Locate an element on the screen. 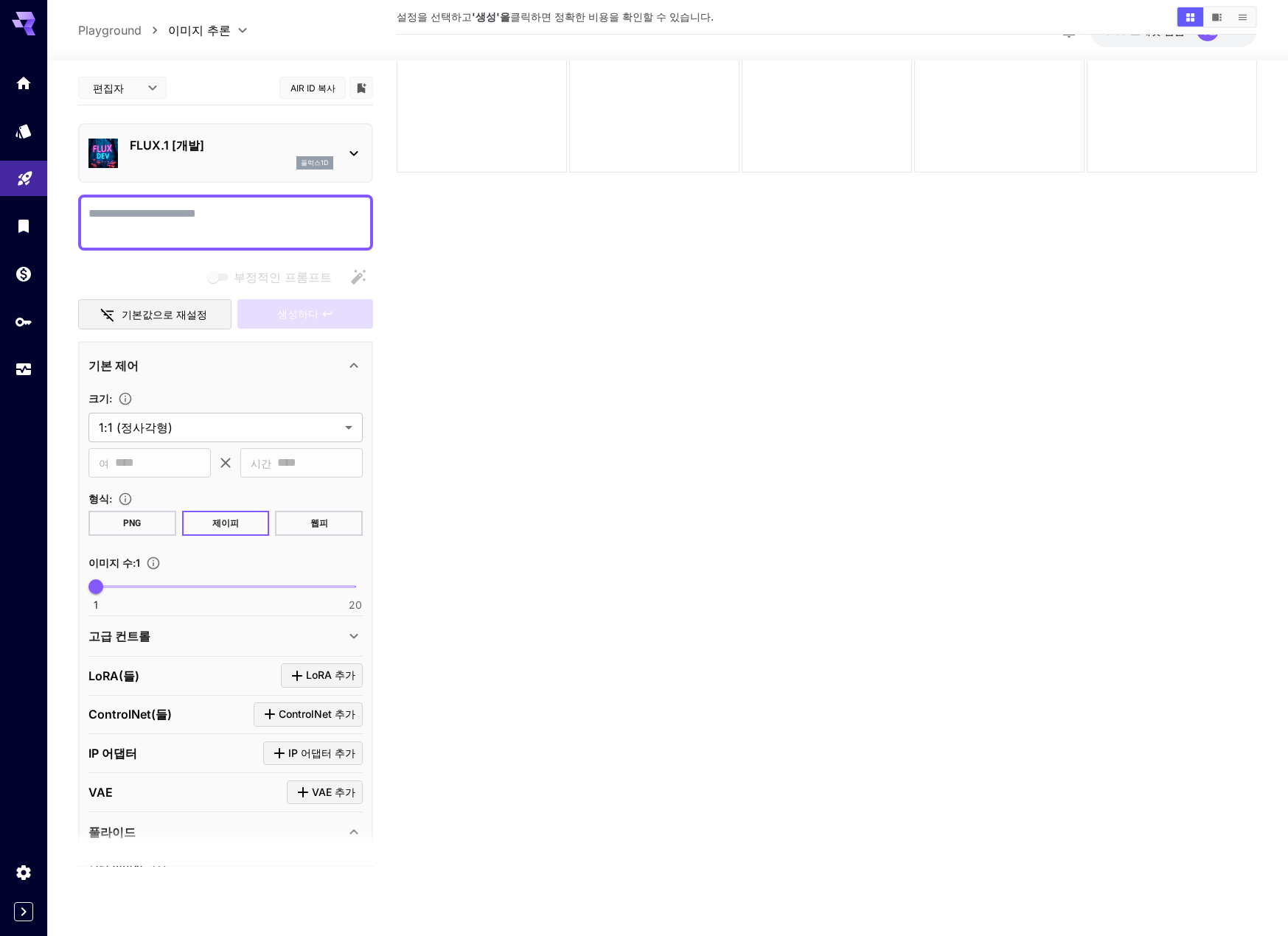 This screenshot has height=936, width=1288. button: 출력 이미지의 파일 형식을 선택합니다. is located at coordinates (125, 499).